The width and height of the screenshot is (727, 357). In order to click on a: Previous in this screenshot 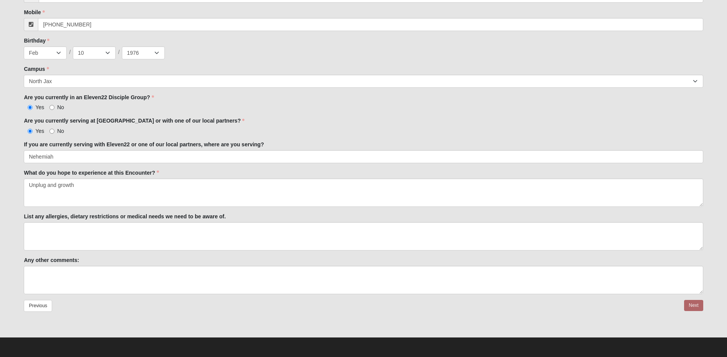, I will do `click(38, 306)`.